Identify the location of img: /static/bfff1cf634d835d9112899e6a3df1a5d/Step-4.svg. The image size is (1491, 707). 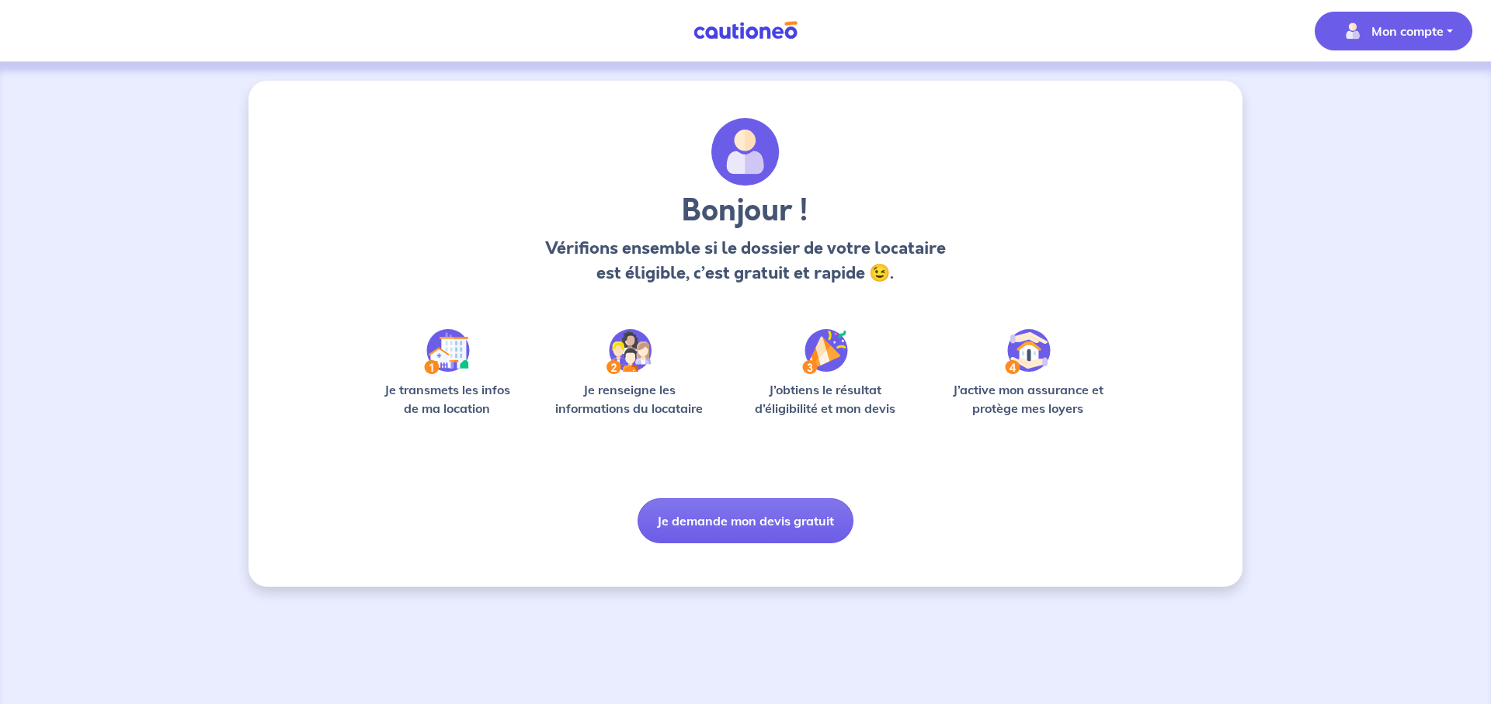
(1027, 352).